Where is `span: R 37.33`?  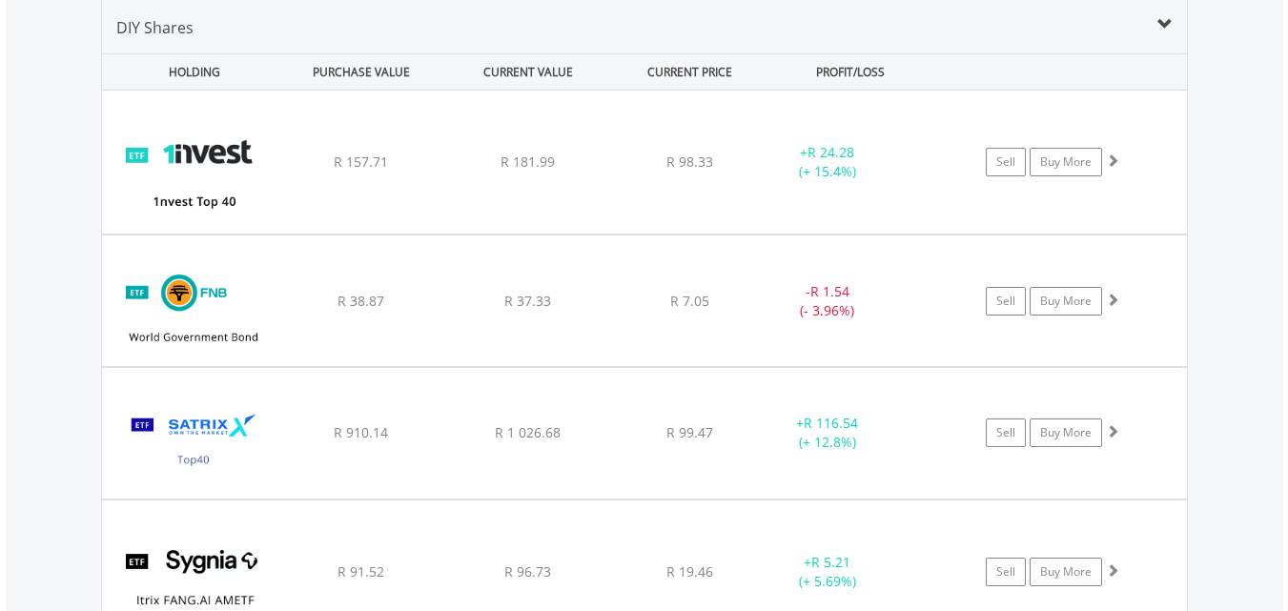
span: R 37.33 is located at coordinates (527, 300).